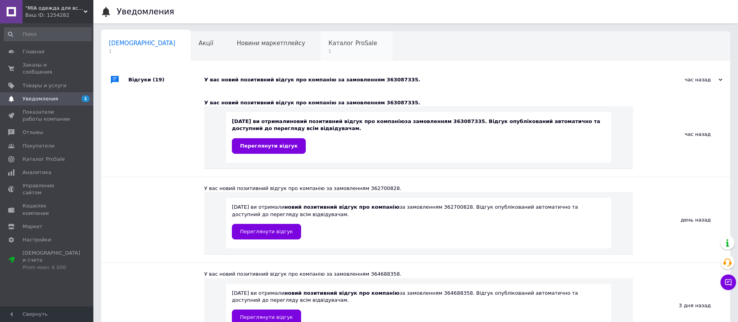 This screenshot has height=322, width=738. Describe the element at coordinates (682, 219) in the screenshot. I see `div: день назад` at that location.